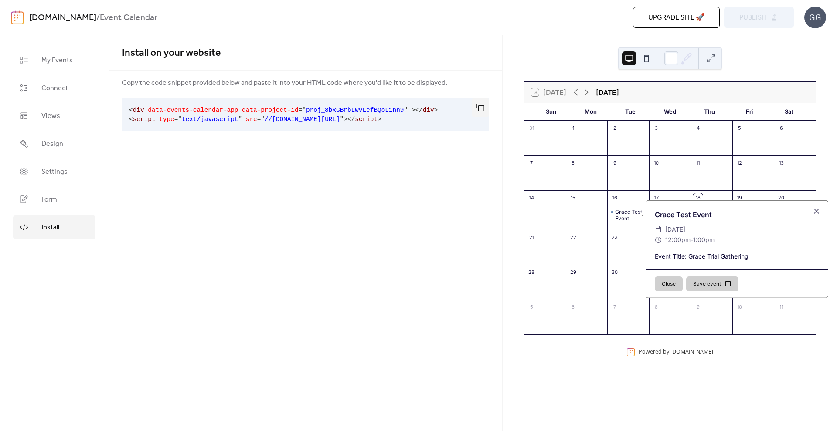 Image resolution: width=837 pixels, height=431 pixels. What do you see at coordinates (57, 61) in the screenshot?
I see `span: My Events` at bounding box center [57, 61].